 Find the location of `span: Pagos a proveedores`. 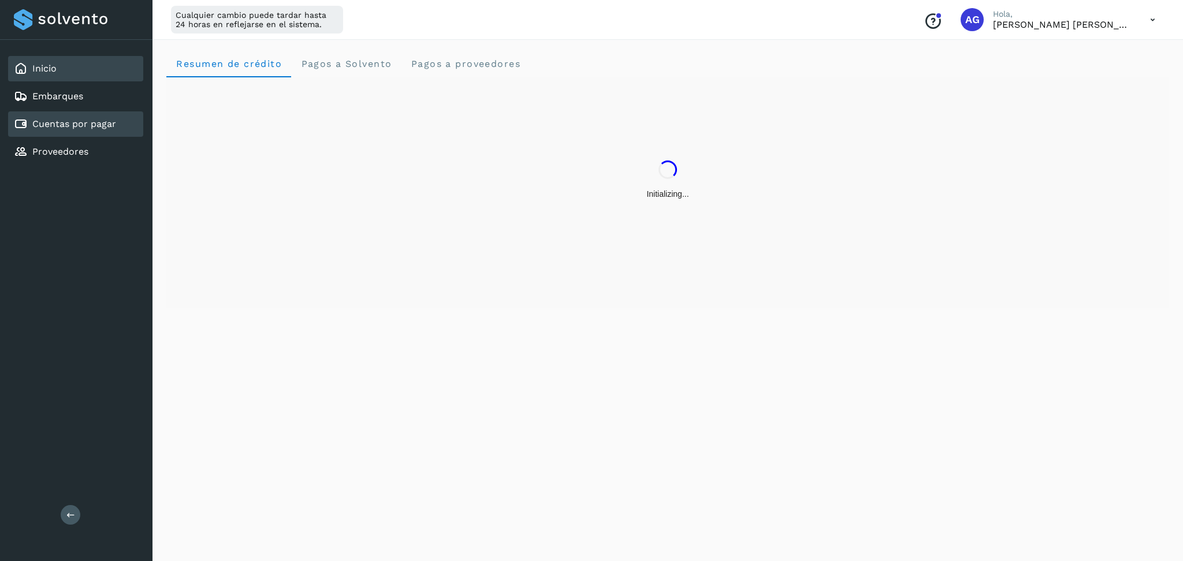

span: Pagos a proveedores is located at coordinates (465, 64).